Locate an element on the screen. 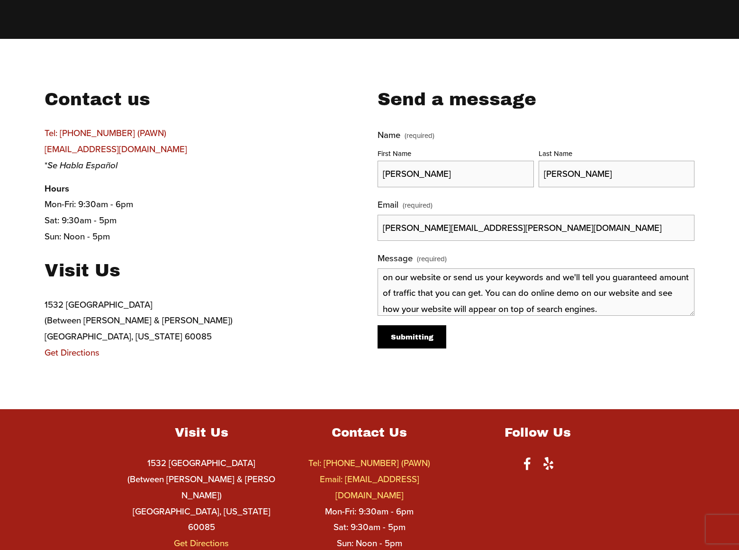 Image resolution: width=739 pixels, height=550 pixels. span: Message is located at coordinates (395, 258).